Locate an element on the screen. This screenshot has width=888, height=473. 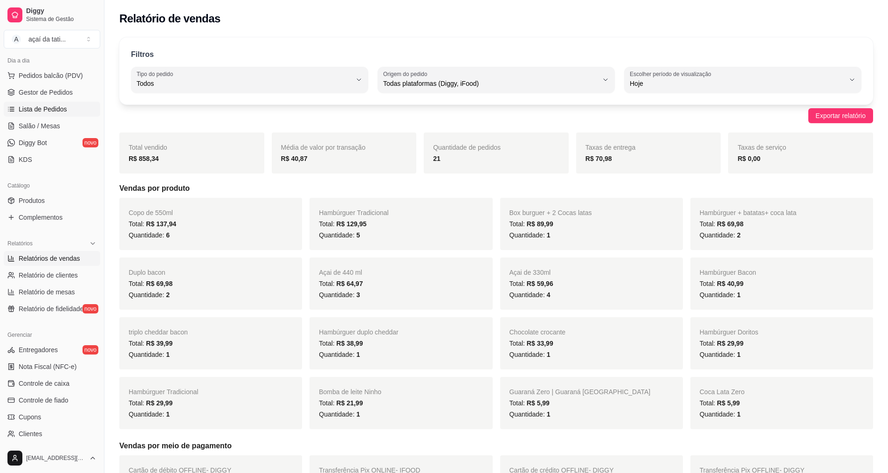
span: Todos is located at coordinates (244, 83).